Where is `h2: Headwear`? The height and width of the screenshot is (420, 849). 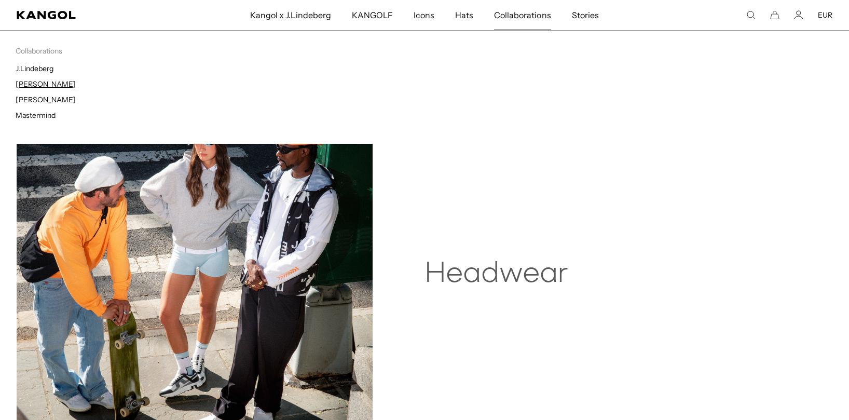
h2: Headwear is located at coordinates (573, 275).